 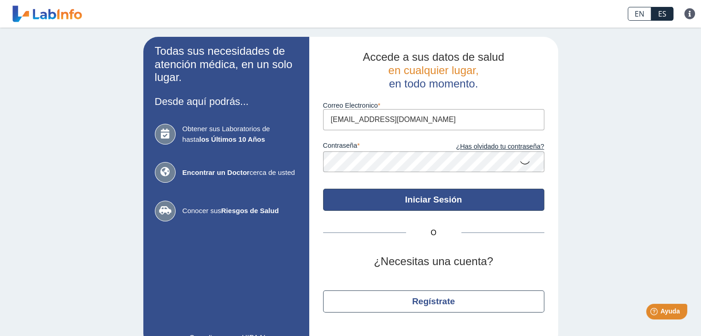 What do you see at coordinates (434, 106) in the screenshot?
I see `label: Correo Electronico` at bounding box center [434, 106].